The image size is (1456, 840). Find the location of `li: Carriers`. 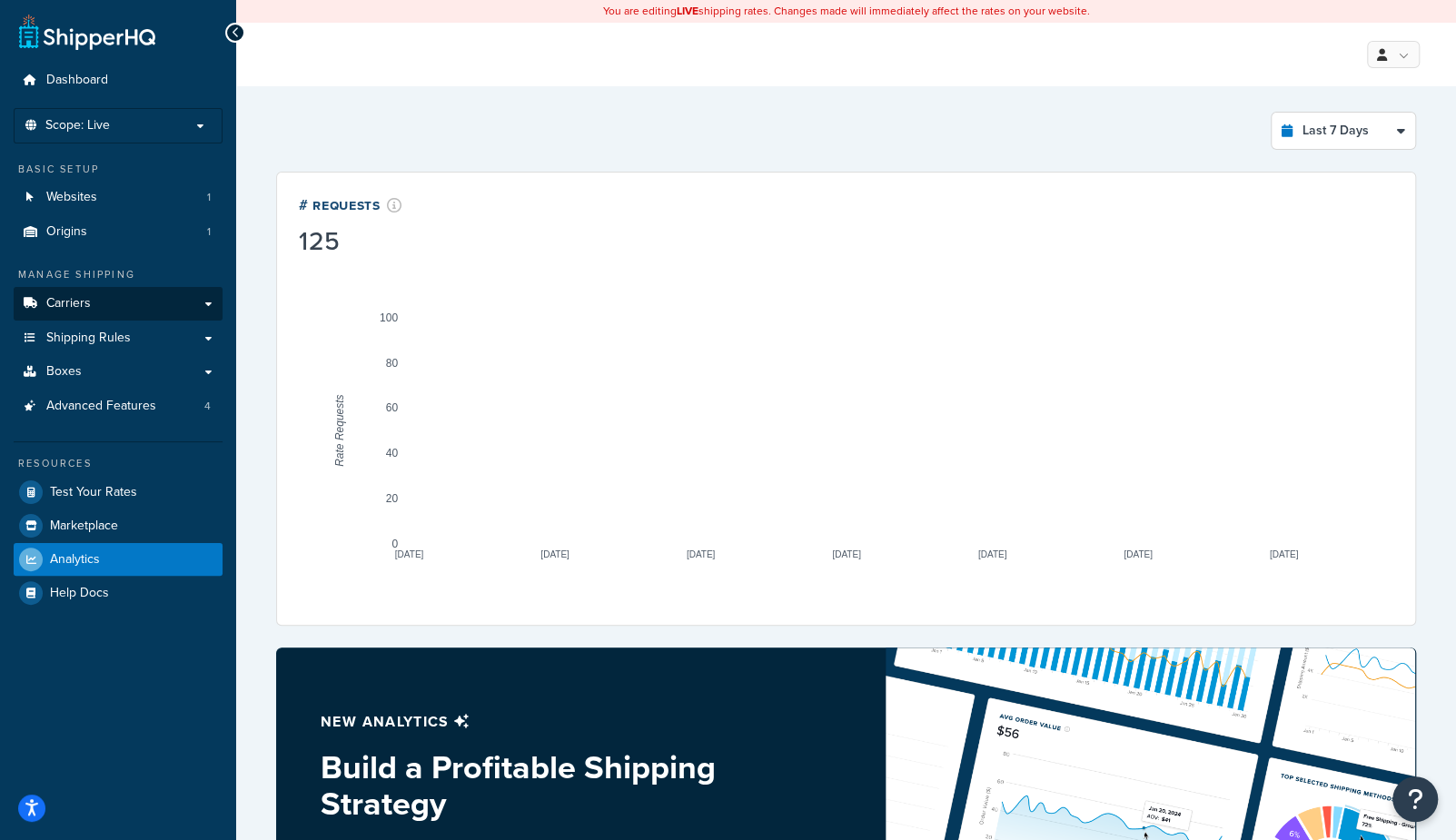

li: Carriers is located at coordinates (118, 303).